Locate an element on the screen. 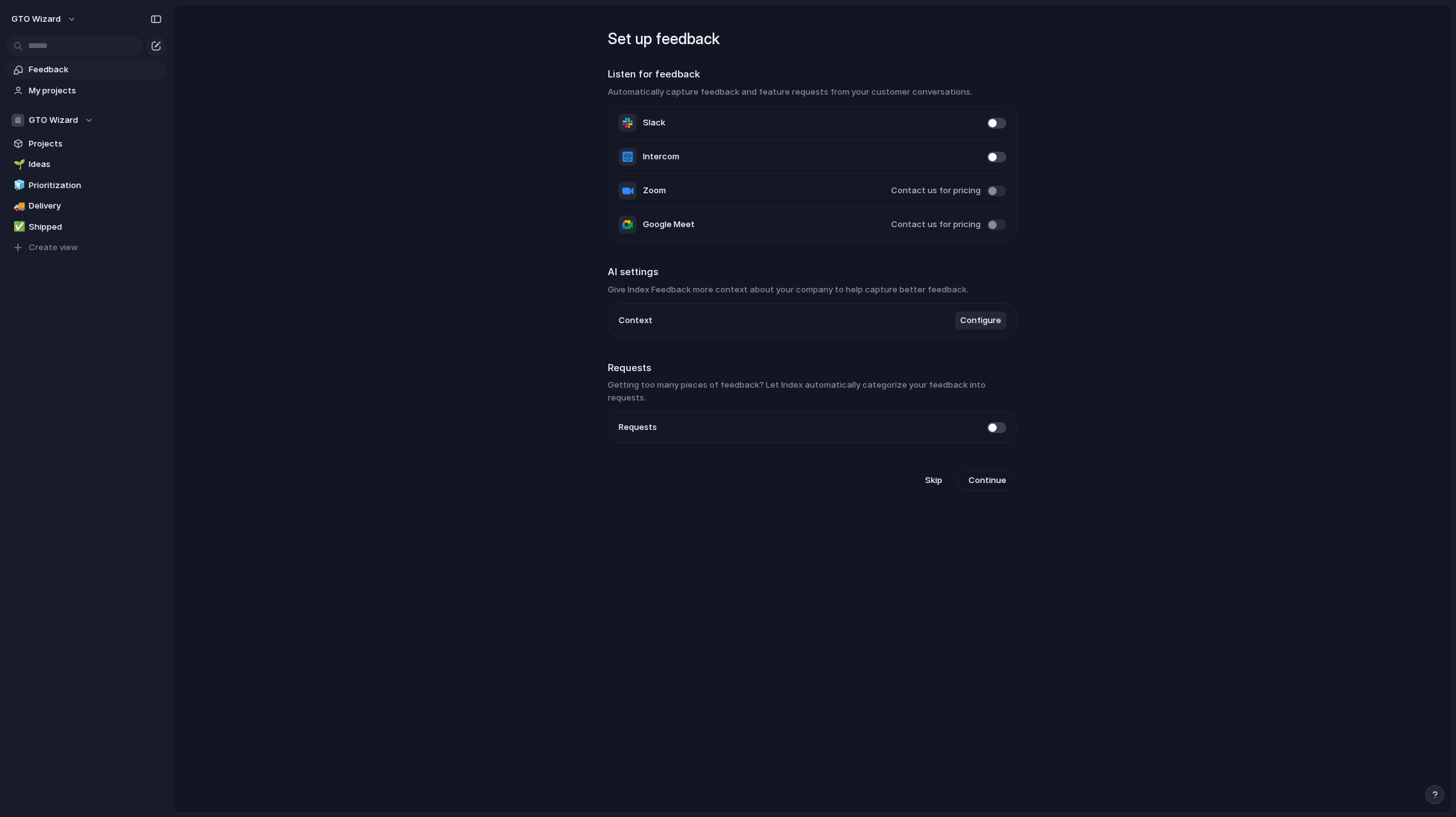 This screenshot has width=1456, height=817. span: Configure is located at coordinates (981, 321).